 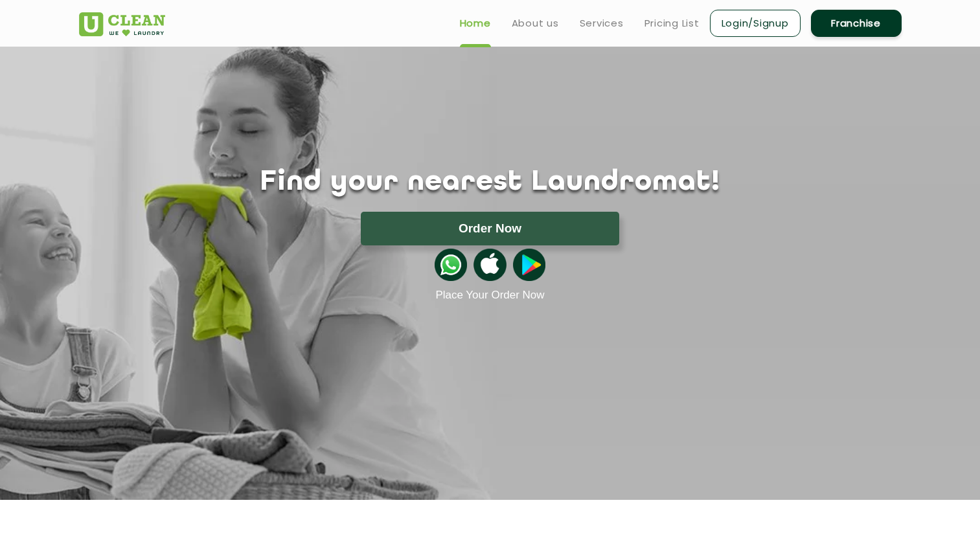 I want to click on a: Place Your Order Now, so click(x=490, y=295).